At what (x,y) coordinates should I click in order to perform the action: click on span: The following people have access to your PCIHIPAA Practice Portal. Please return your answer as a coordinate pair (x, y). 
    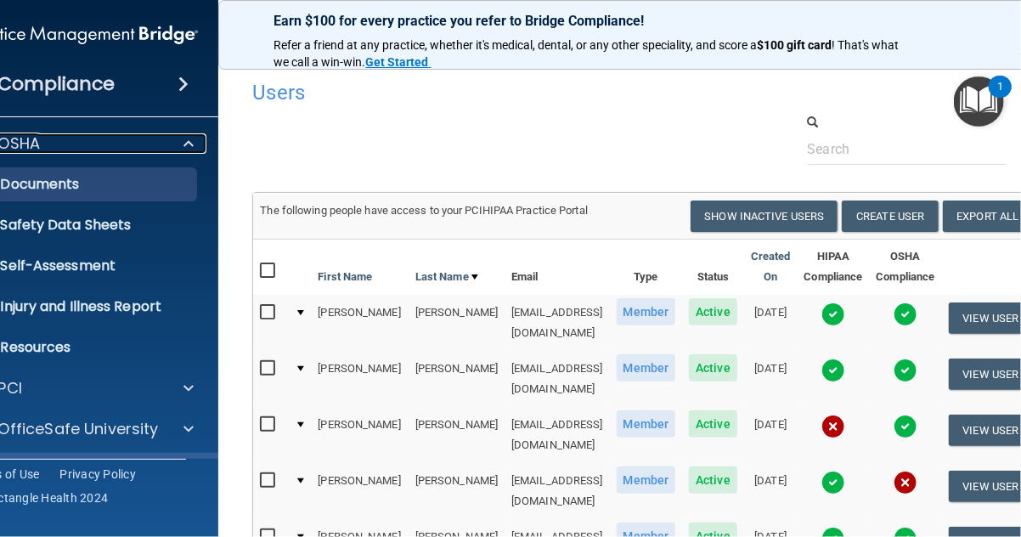
    Looking at the image, I should click on (424, 210).